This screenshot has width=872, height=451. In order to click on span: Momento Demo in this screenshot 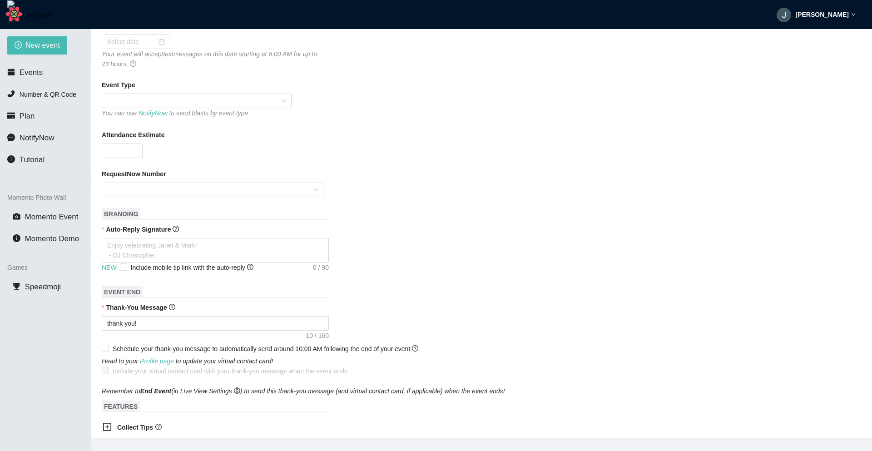, I will do `click(52, 238)`.